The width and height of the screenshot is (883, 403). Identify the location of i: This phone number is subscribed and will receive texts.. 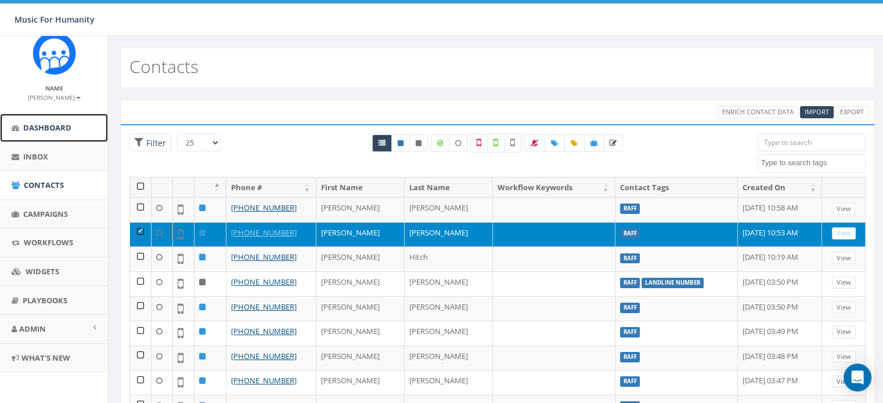
(400, 143).